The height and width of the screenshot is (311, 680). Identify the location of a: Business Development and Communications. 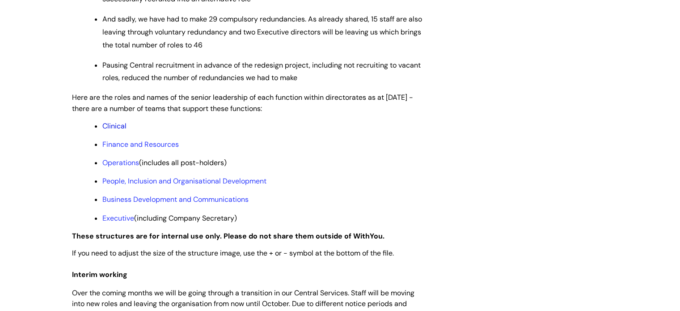
(175, 199).